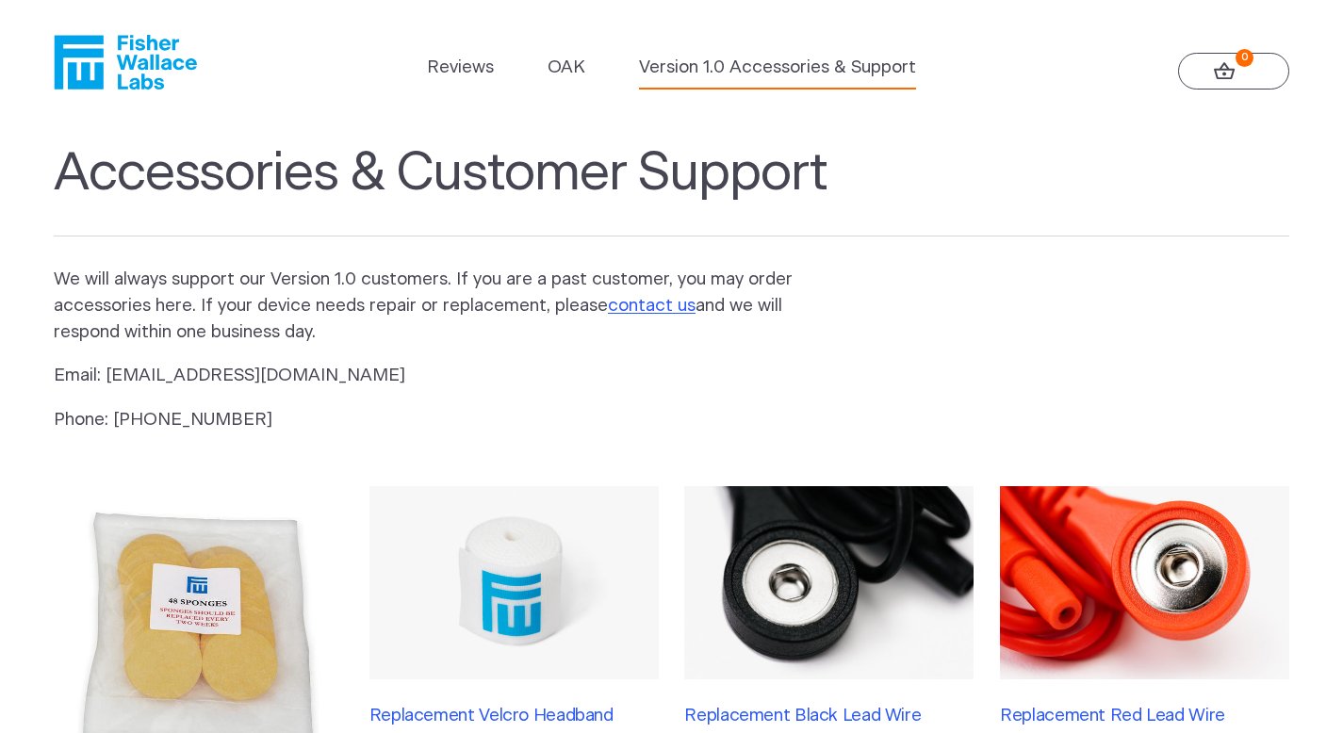 Image resolution: width=1343 pixels, height=733 pixels. What do you see at coordinates (1144, 716) in the screenshot?
I see `h3: Replacement Red Lead Wire` at bounding box center [1144, 716].